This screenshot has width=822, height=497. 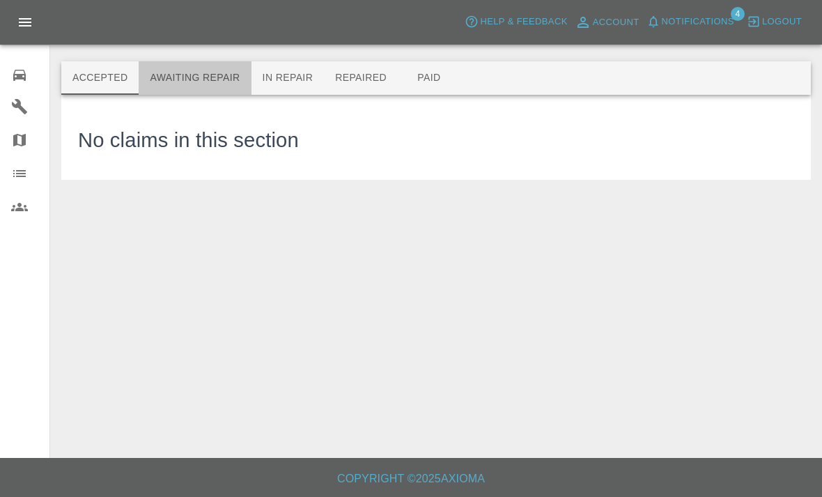 I want to click on h6: Copyright © 2025 Axioma, so click(x=411, y=479).